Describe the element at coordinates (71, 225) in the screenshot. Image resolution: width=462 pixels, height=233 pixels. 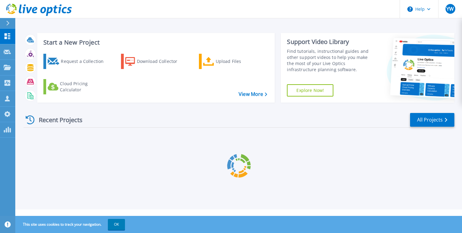
I see `span: This site uses cookies to track your navigation.` at that location.